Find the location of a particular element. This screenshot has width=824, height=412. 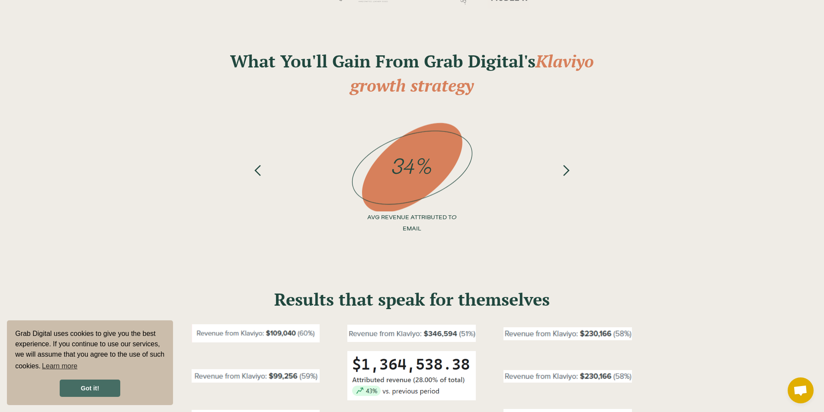

img: revenue from klaviyo: $1364538 is located at coordinates (411, 376).